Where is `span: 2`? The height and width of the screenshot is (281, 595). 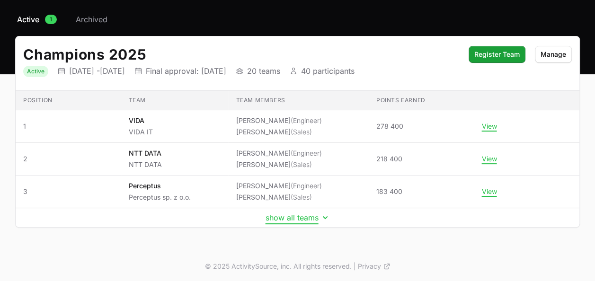
span: 2 is located at coordinates (68, 159).